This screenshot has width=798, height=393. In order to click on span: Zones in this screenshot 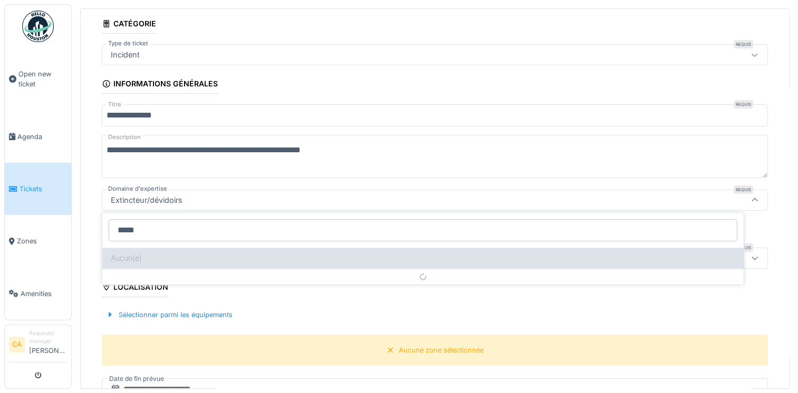, I will do `click(42, 241)`.